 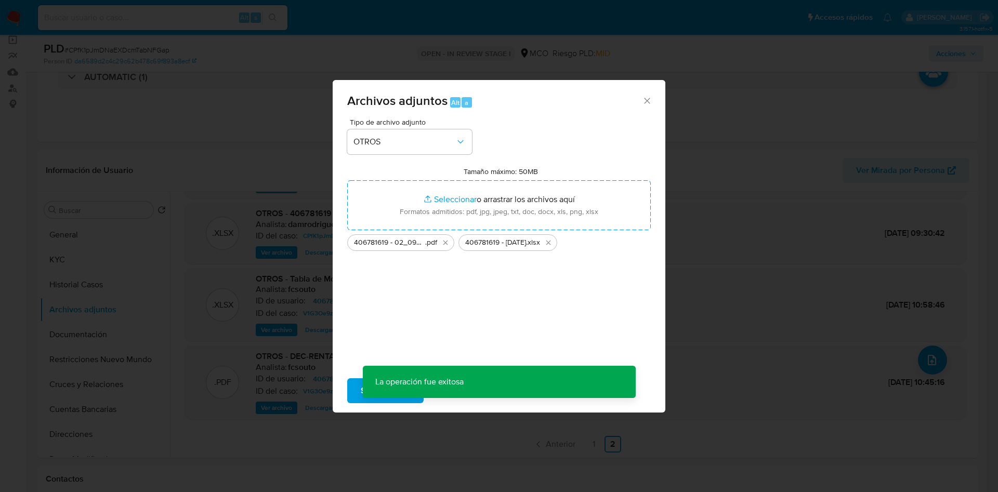 I want to click on label: Tamaño máximo: 50MB, so click(x=500, y=171).